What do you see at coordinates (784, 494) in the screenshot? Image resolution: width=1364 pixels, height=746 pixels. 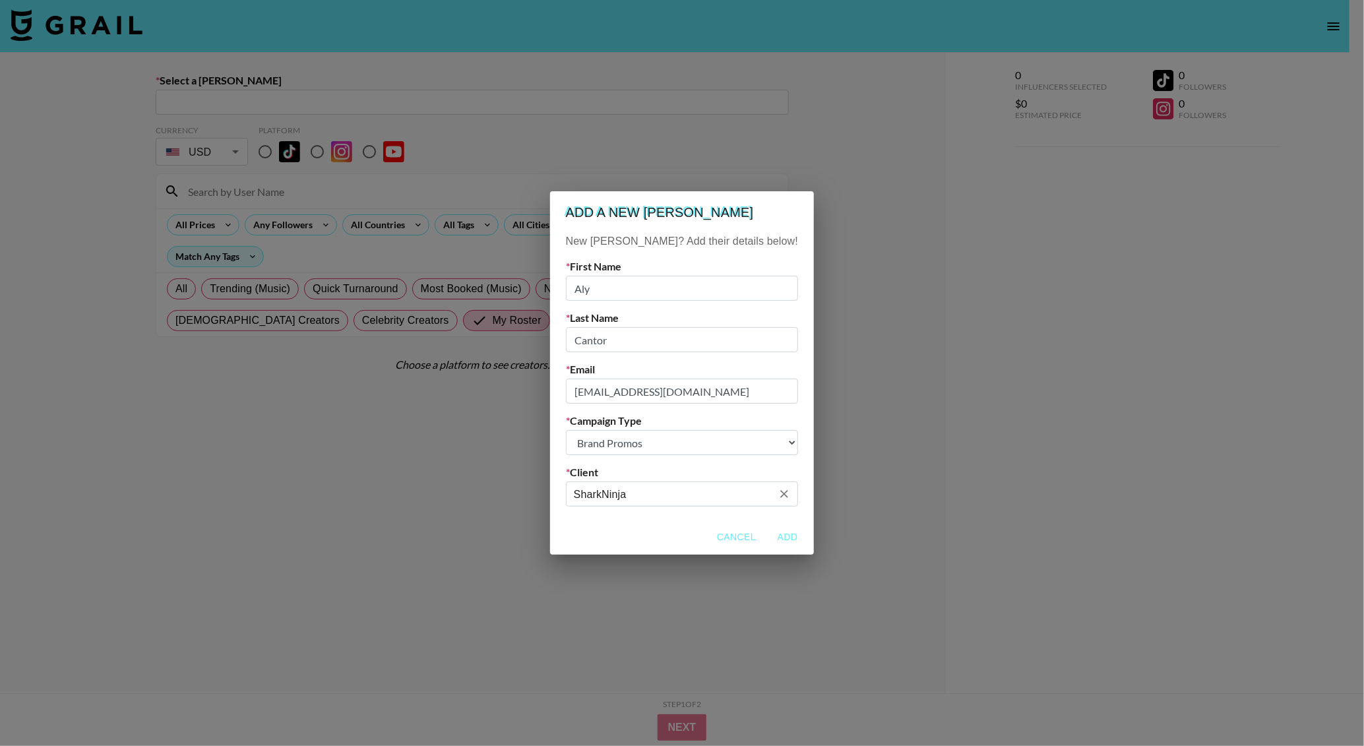 I see `button: Clear` at bounding box center [784, 494].